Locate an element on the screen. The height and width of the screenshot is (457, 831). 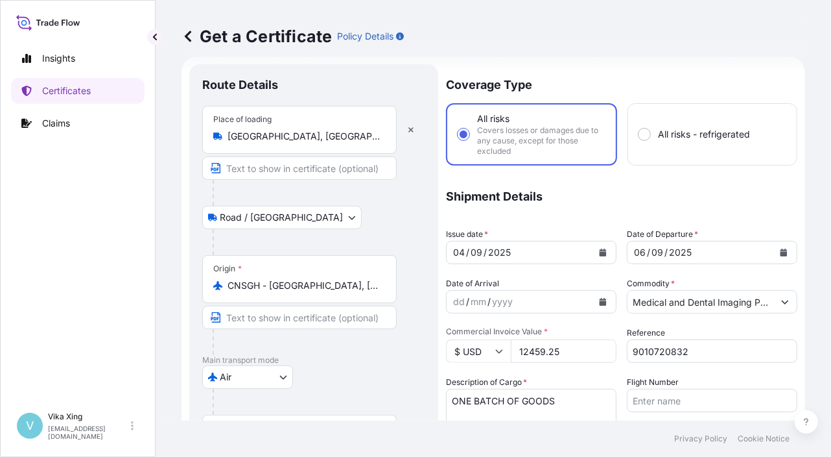
input: Origin is located at coordinates (304, 285).